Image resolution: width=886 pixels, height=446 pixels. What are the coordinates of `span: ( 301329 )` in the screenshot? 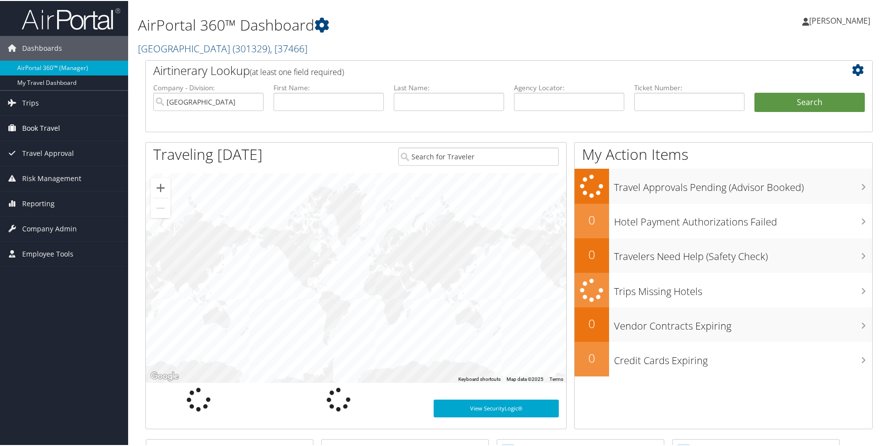 It's located at (251, 47).